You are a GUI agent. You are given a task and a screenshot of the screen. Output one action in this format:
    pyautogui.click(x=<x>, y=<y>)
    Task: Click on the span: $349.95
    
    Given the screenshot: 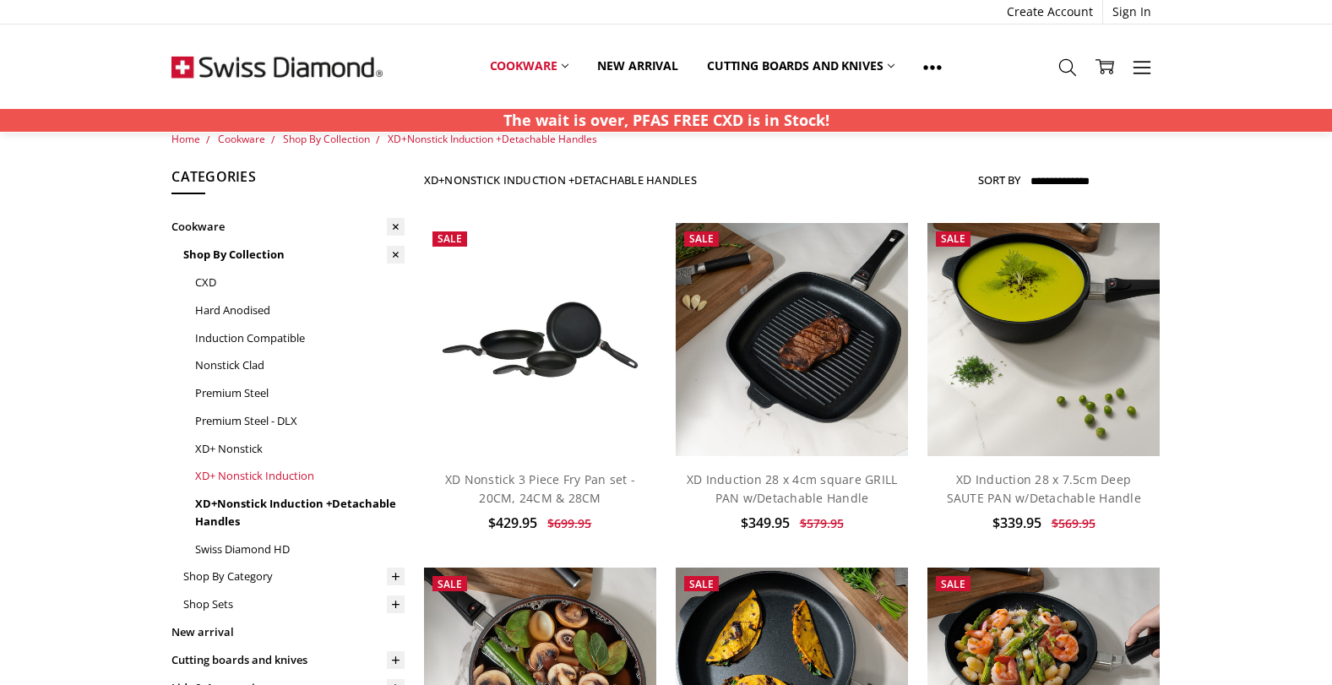 What is the action you would take?
    pyautogui.click(x=765, y=523)
    